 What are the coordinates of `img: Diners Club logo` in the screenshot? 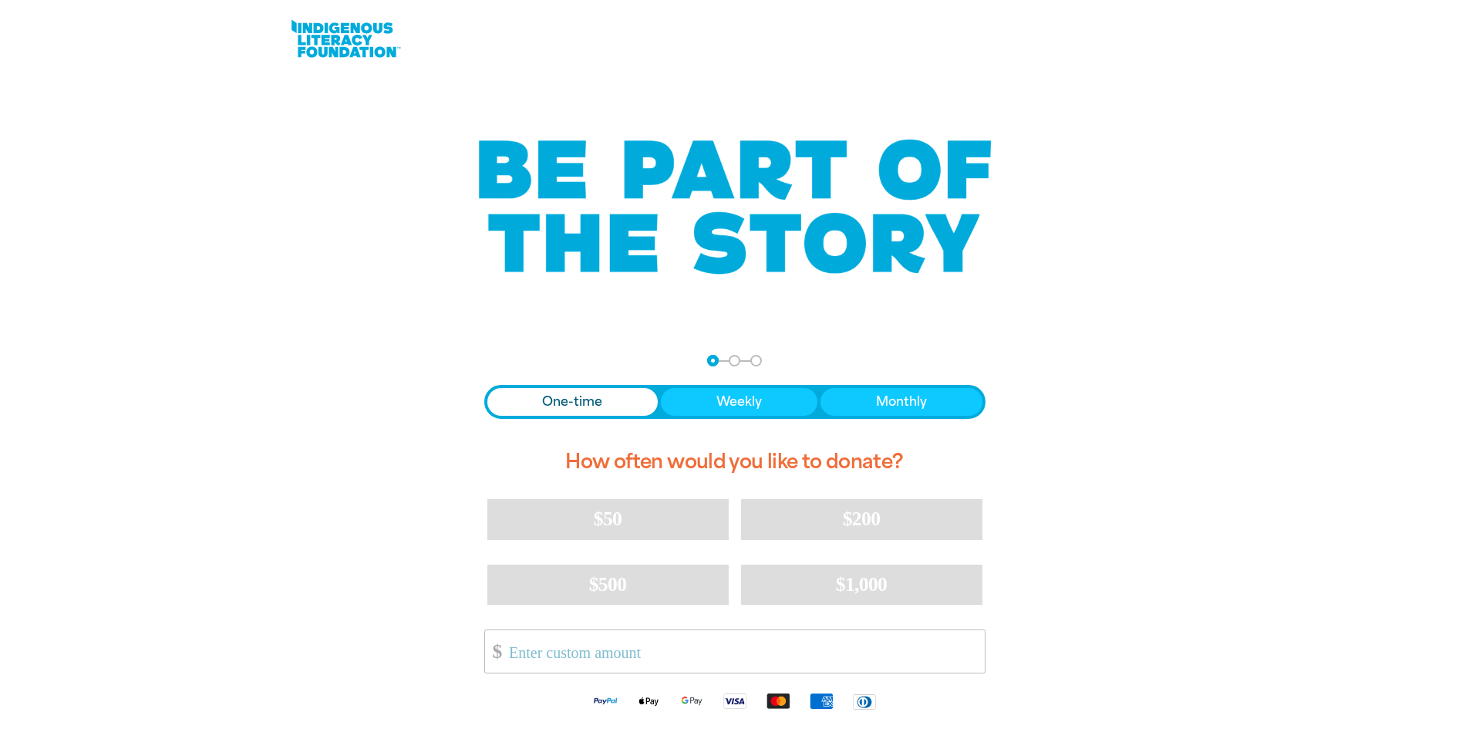 It's located at (864, 701).